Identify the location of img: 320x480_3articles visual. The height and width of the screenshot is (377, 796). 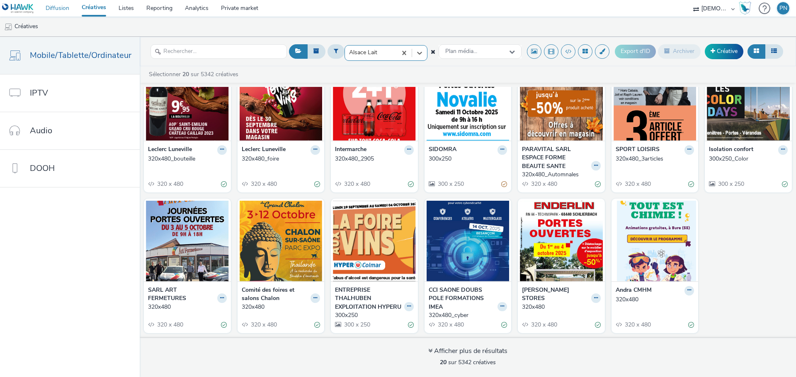
(655, 100).